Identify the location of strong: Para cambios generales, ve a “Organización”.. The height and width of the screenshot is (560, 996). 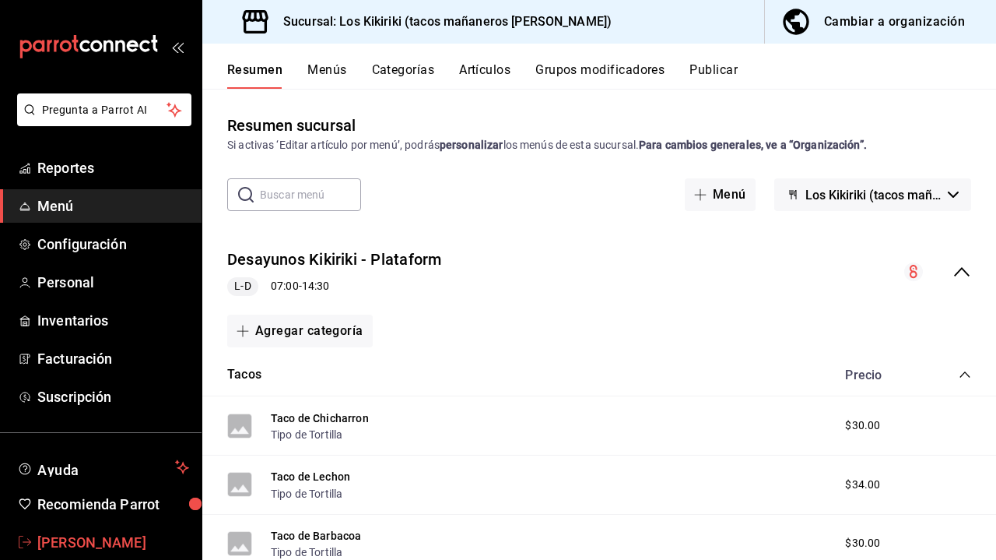
(753, 145).